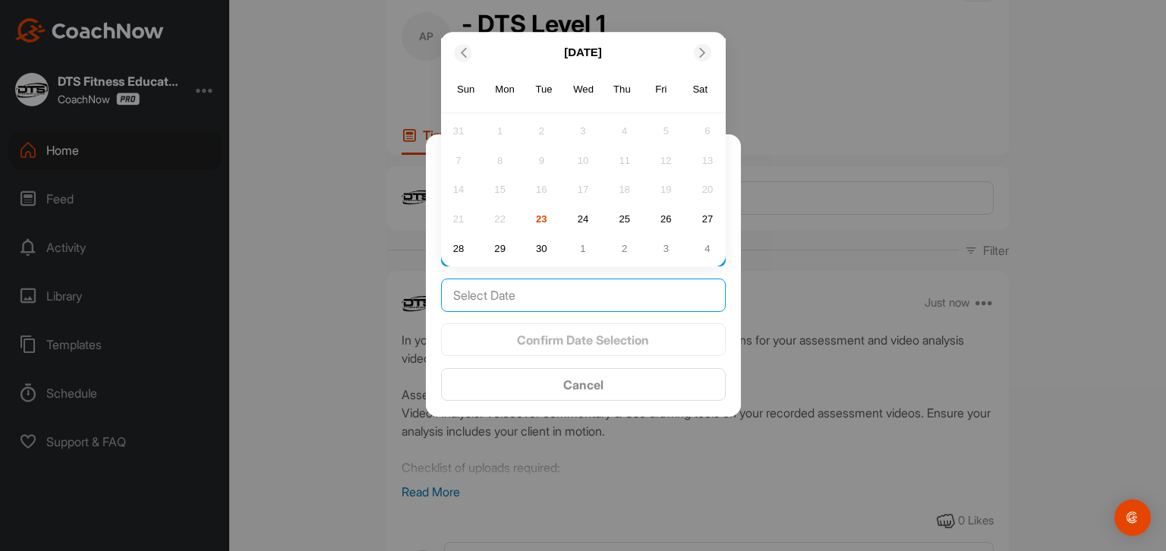 This screenshot has height=551, width=1166. Describe the element at coordinates (500, 131) in the screenshot. I see `div: Not available Monday, September 1st, 2025` at that location.